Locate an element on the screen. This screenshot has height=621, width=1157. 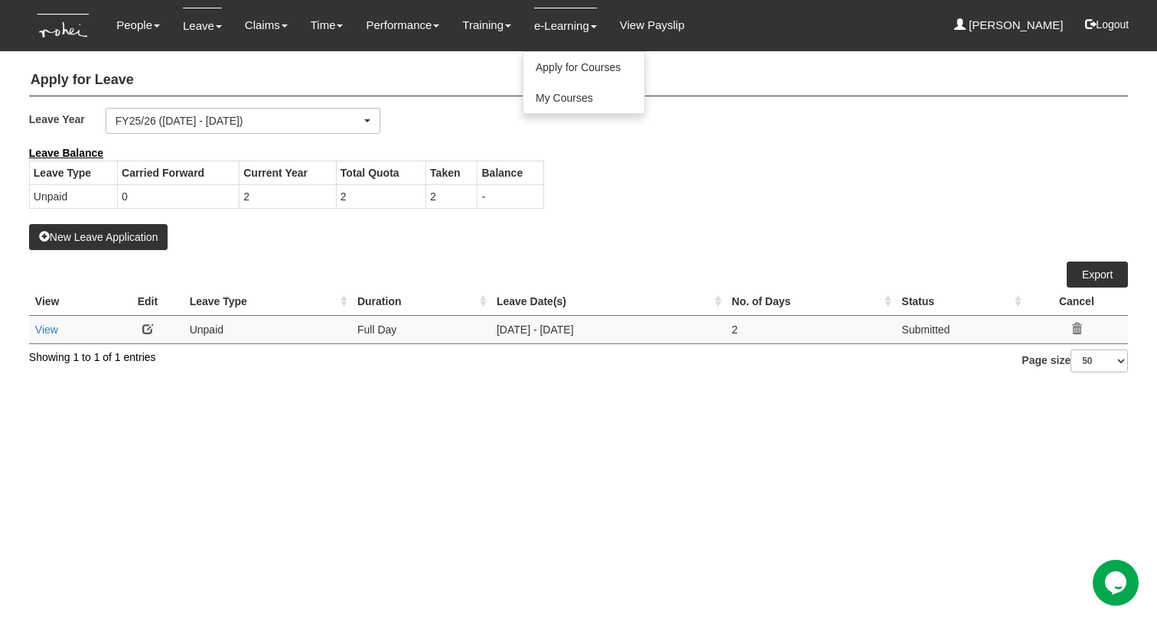
th: Leave Date(s) : activate to sort column ascending is located at coordinates (608, 302).